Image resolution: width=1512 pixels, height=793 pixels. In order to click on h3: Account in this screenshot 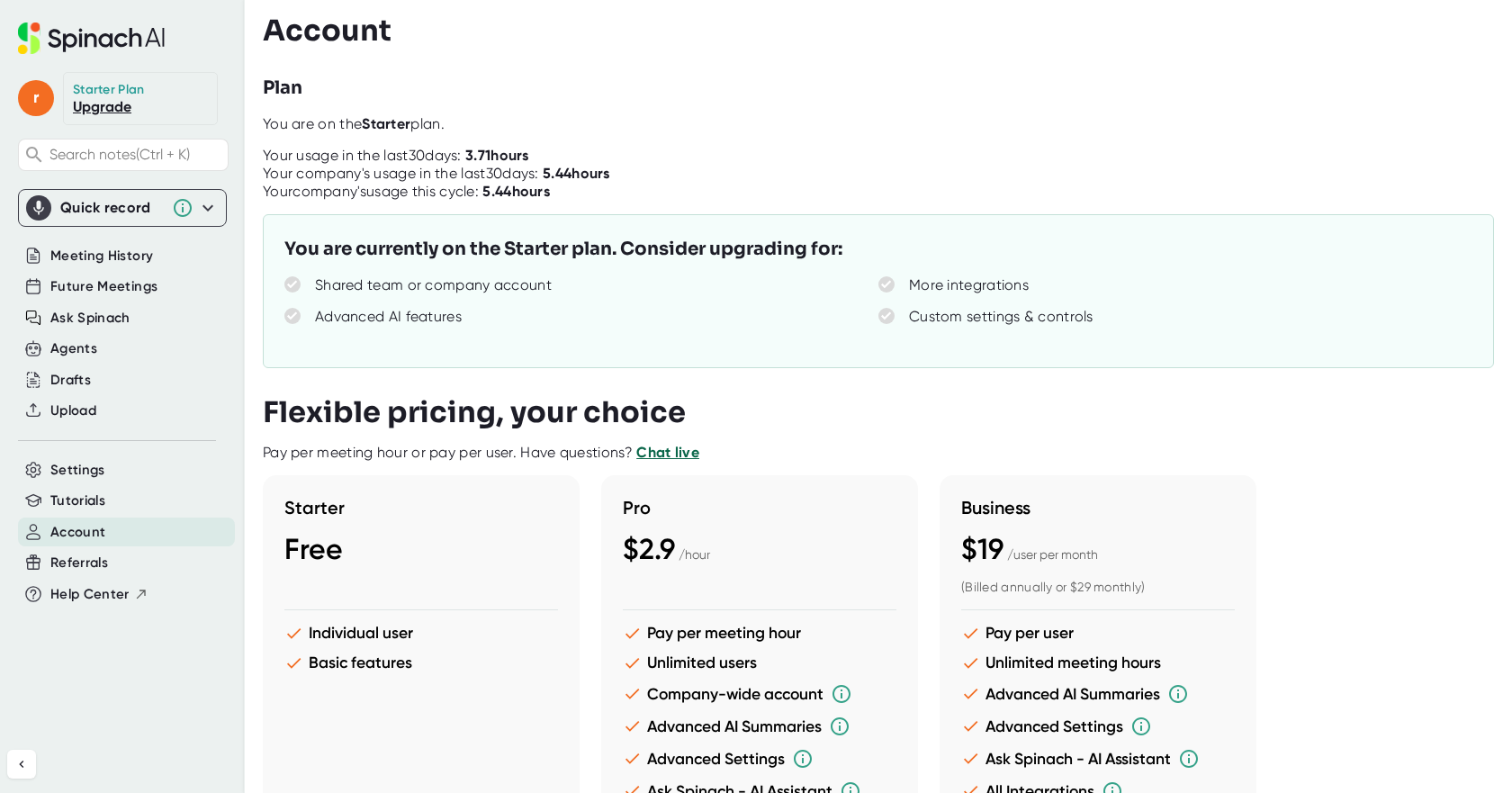, I will do `click(327, 31)`.